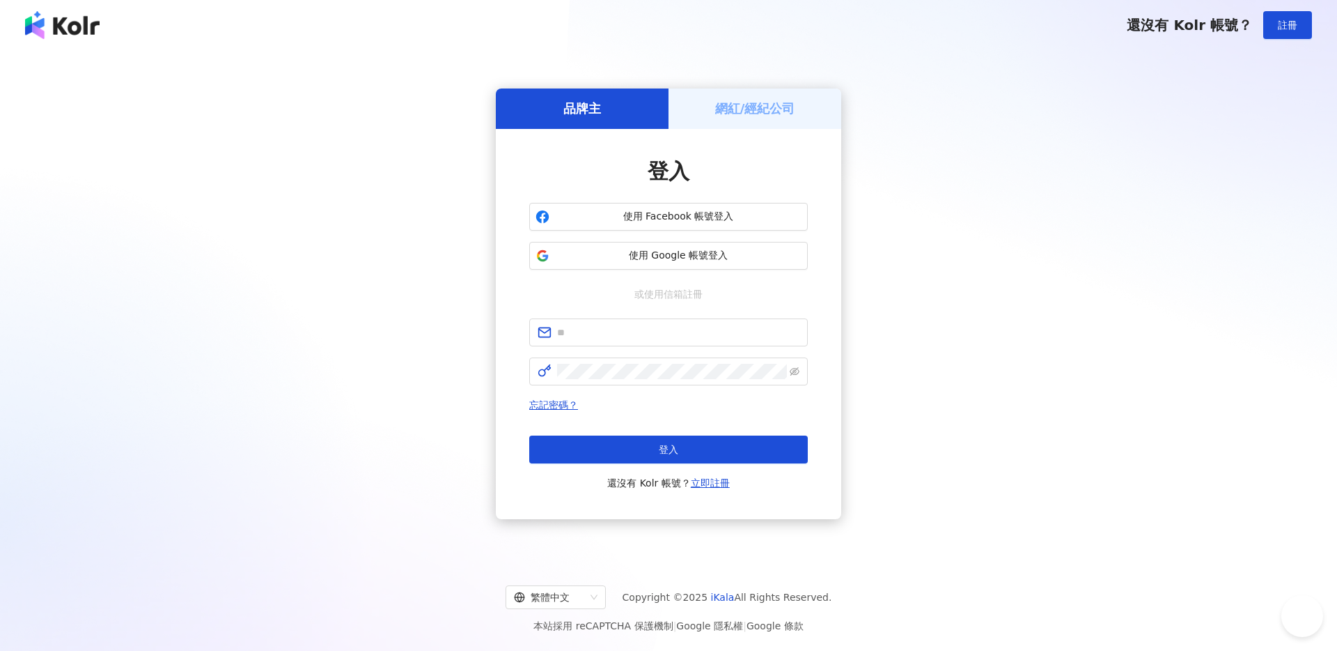 The width and height of the screenshot is (1337, 651). I want to click on h5: 網紅/經紀公司, so click(755, 108).